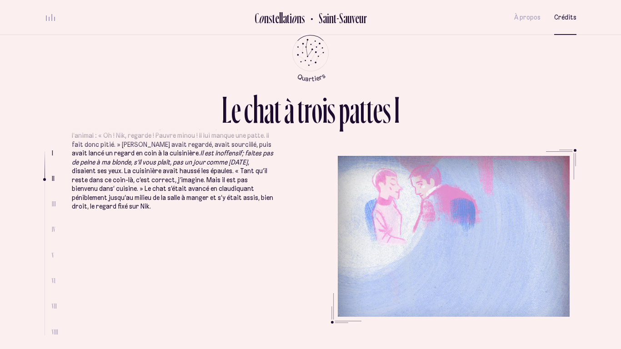 The width and height of the screenshot is (621, 349). Describe the element at coordinates (258, 110) in the screenshot. I see `div: h` at that location.